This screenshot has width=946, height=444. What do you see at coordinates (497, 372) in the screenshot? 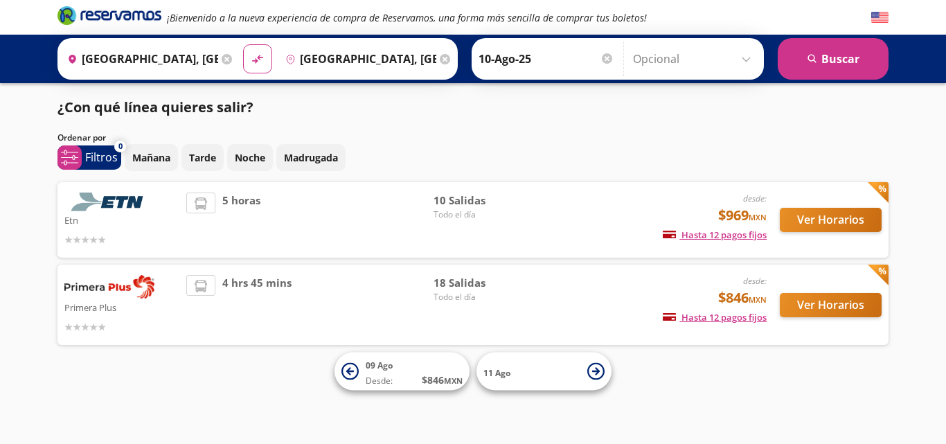
I see `span: 11 Ago` at bounding box center [497, 372].